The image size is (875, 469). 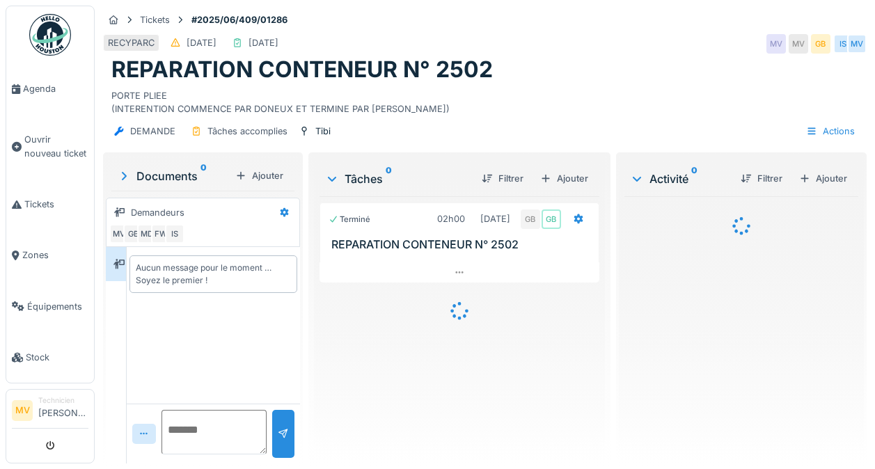 What do you see at coordinates (680, 179) in the screenshot?
I see `div: Activité` at bounding box center [680, 179].